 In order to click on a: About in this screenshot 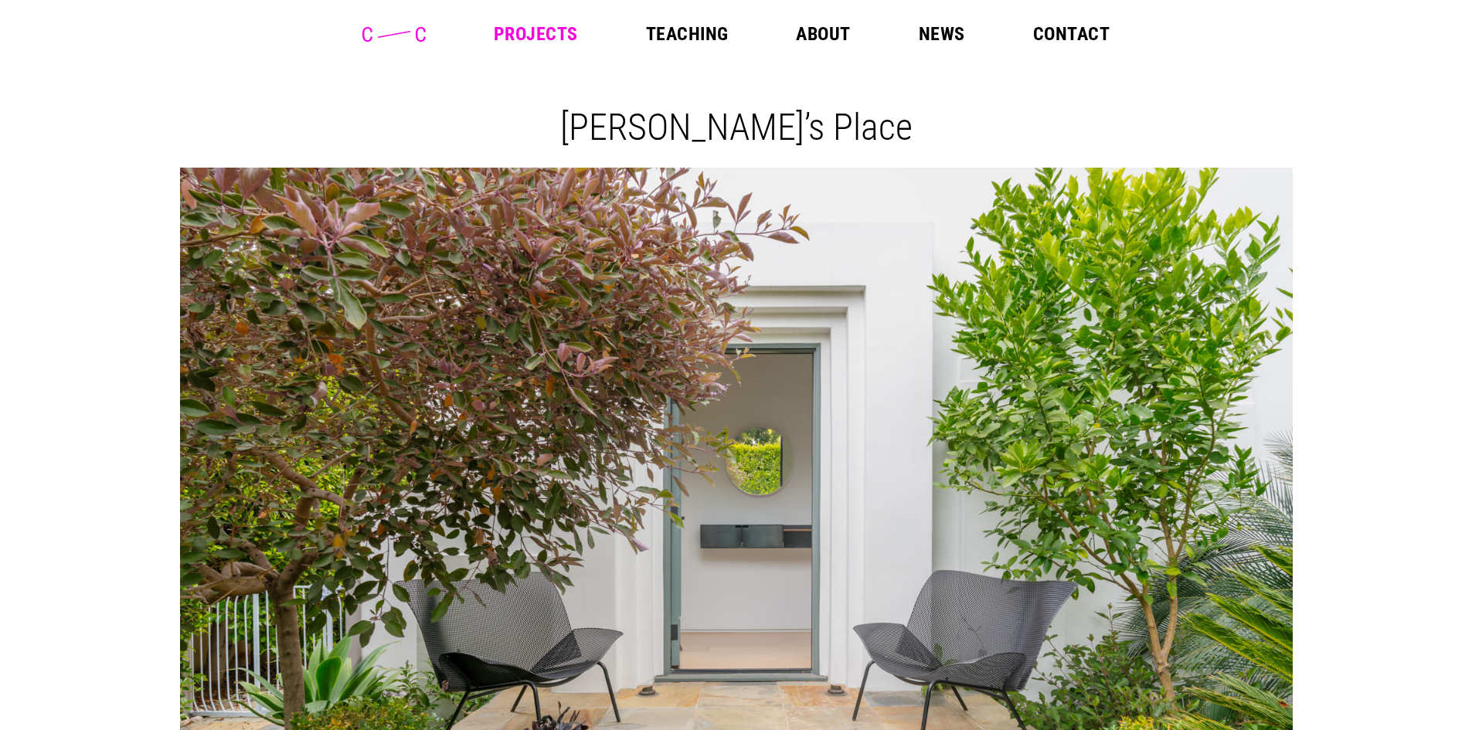, I will do `click(823, 34)`.